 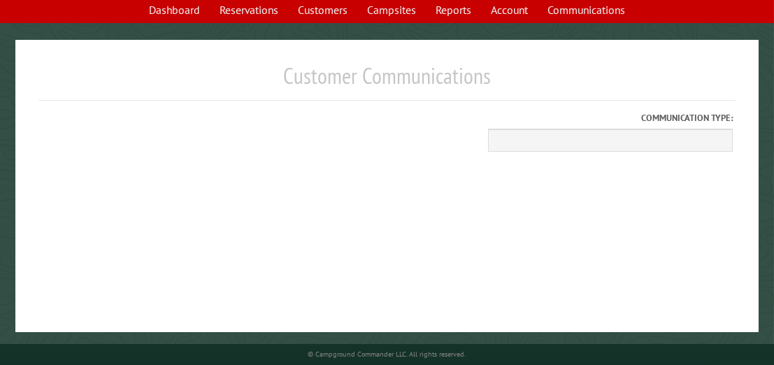 I want to click on small: © Campground Commander LLC. All rights reserved., so click(x=387, y=354).